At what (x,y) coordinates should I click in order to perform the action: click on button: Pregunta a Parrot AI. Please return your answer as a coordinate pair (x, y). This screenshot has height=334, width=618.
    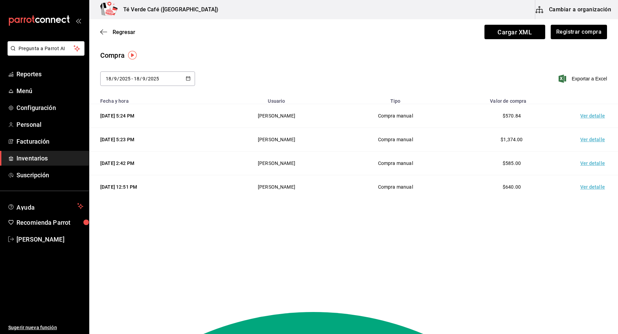
    Looking at the image, I should click on (46, 48).